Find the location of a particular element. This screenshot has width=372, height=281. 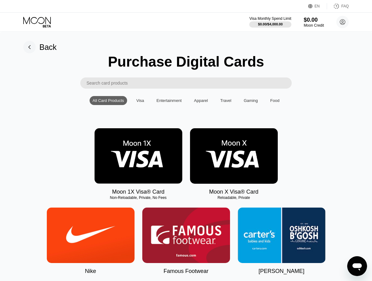

div: Moon 1X Visa® Card is located at coordinates (138, 192).